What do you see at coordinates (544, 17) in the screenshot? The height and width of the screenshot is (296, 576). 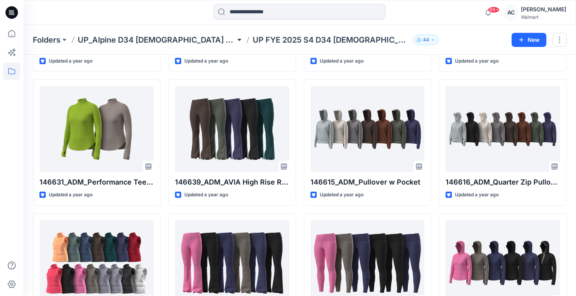 I see `div: Walmart` at bounding box center [544, 17].